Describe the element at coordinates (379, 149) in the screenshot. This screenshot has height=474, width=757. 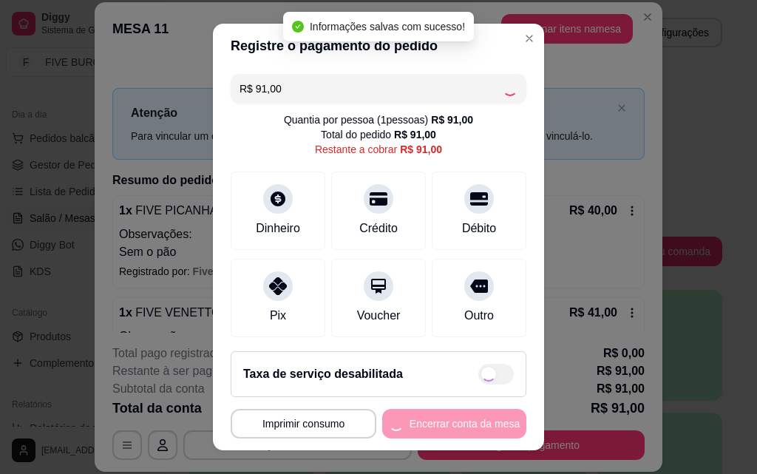
I see `div: Restante a cobrar` at that location.